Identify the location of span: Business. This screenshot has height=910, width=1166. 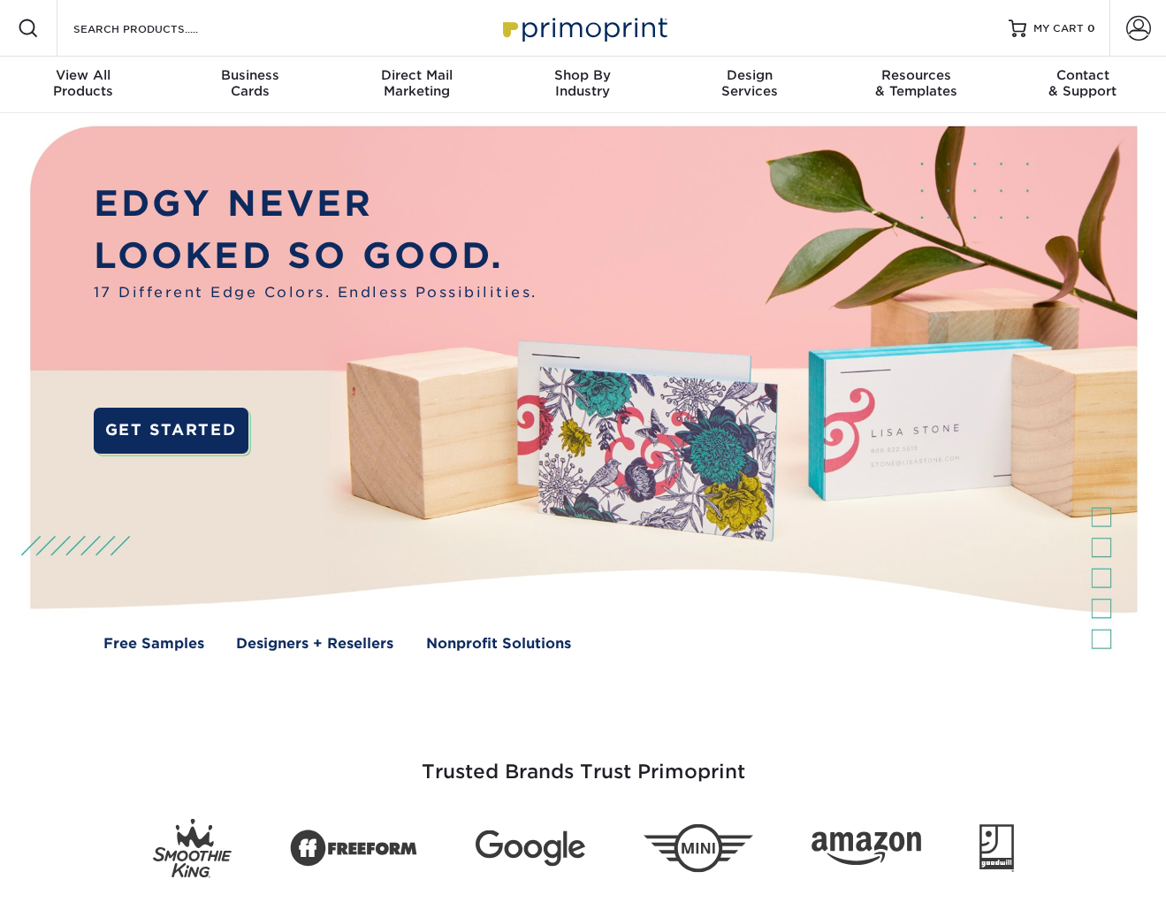
(249, 75).